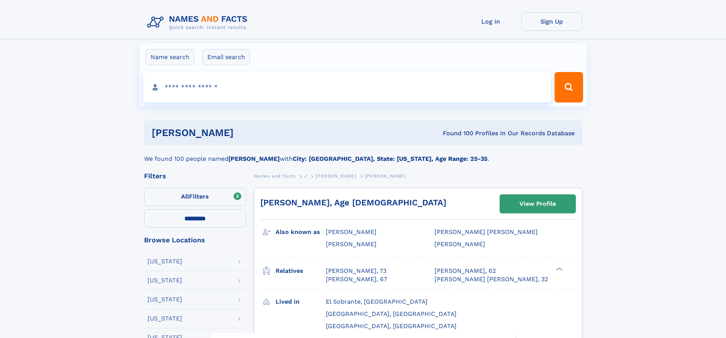  I want to click on div: Browse Locations, so click(195, 240).